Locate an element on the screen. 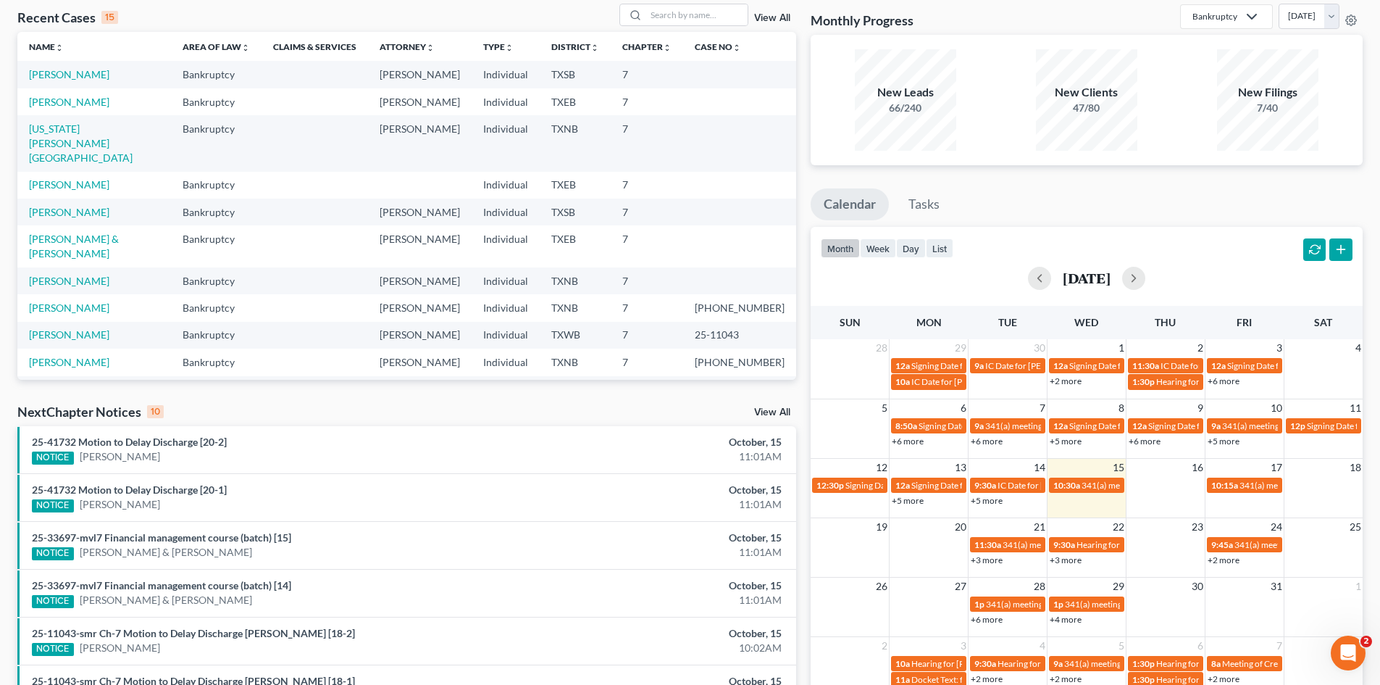 This screenshot has height=685, width=1380. span: 17 is located at coordinates (1277, 467).